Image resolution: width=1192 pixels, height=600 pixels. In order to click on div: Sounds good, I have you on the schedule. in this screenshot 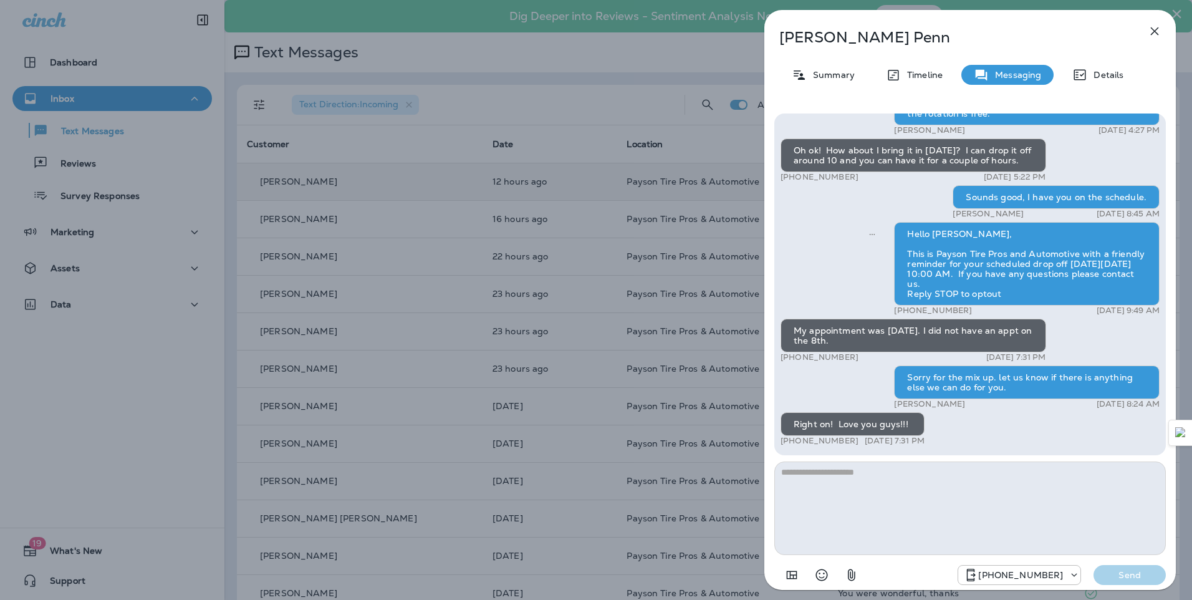, I will do `click(1056, 197)`.